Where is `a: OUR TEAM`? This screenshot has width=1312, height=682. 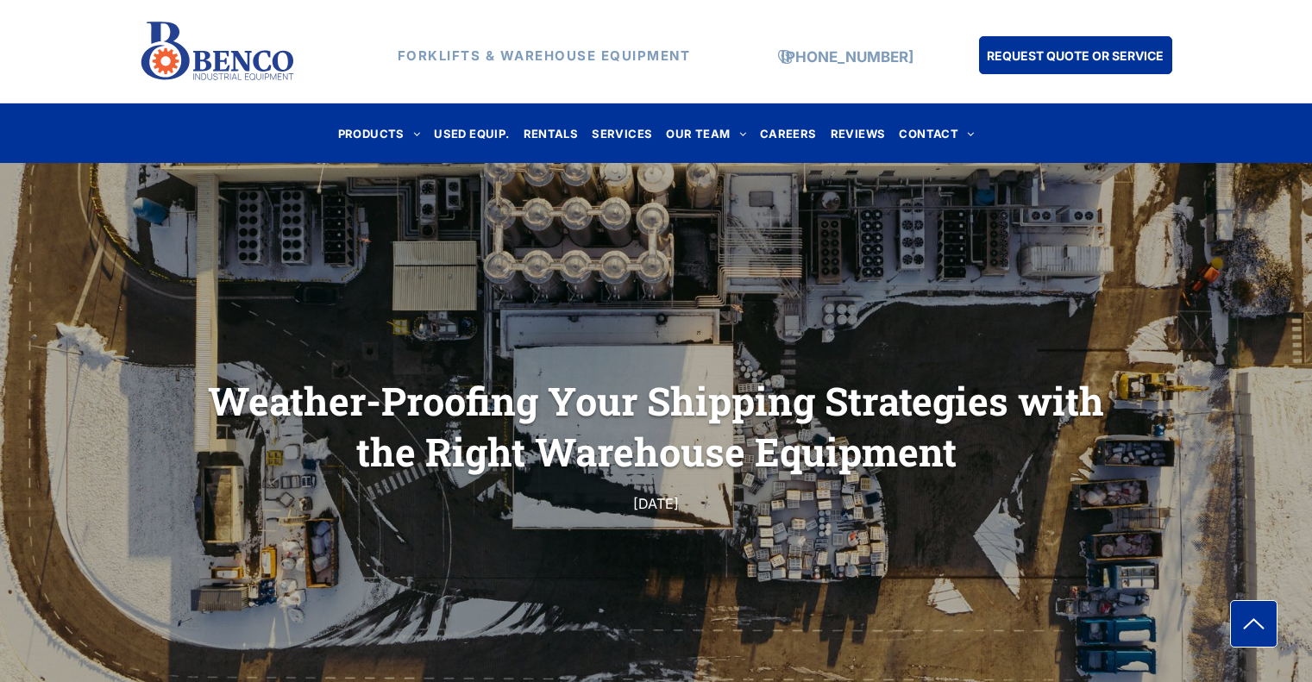
a: OUR TEAM is located at coordinates (705, 133).